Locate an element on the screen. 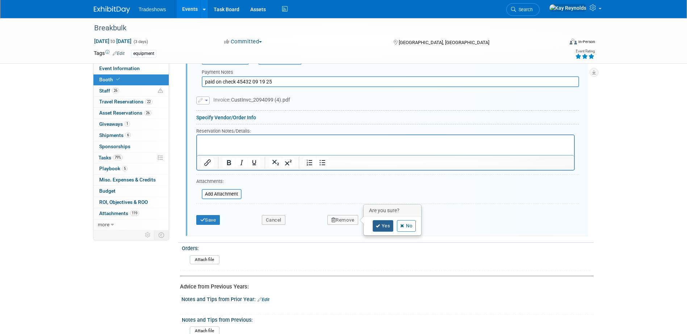  span: Search is located at coordinates (524, 9).